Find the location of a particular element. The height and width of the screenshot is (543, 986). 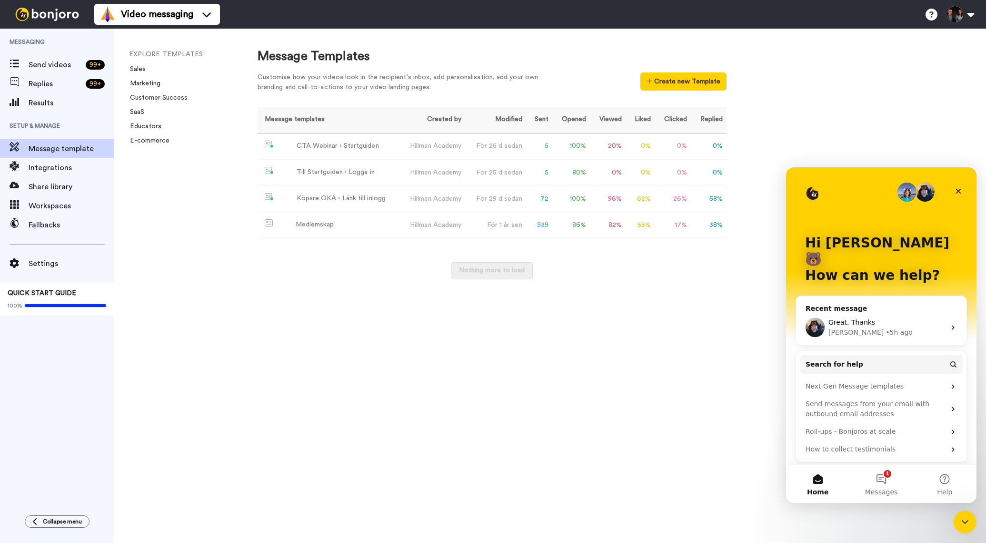

td: 96 % is located at coordinates (608, 199).